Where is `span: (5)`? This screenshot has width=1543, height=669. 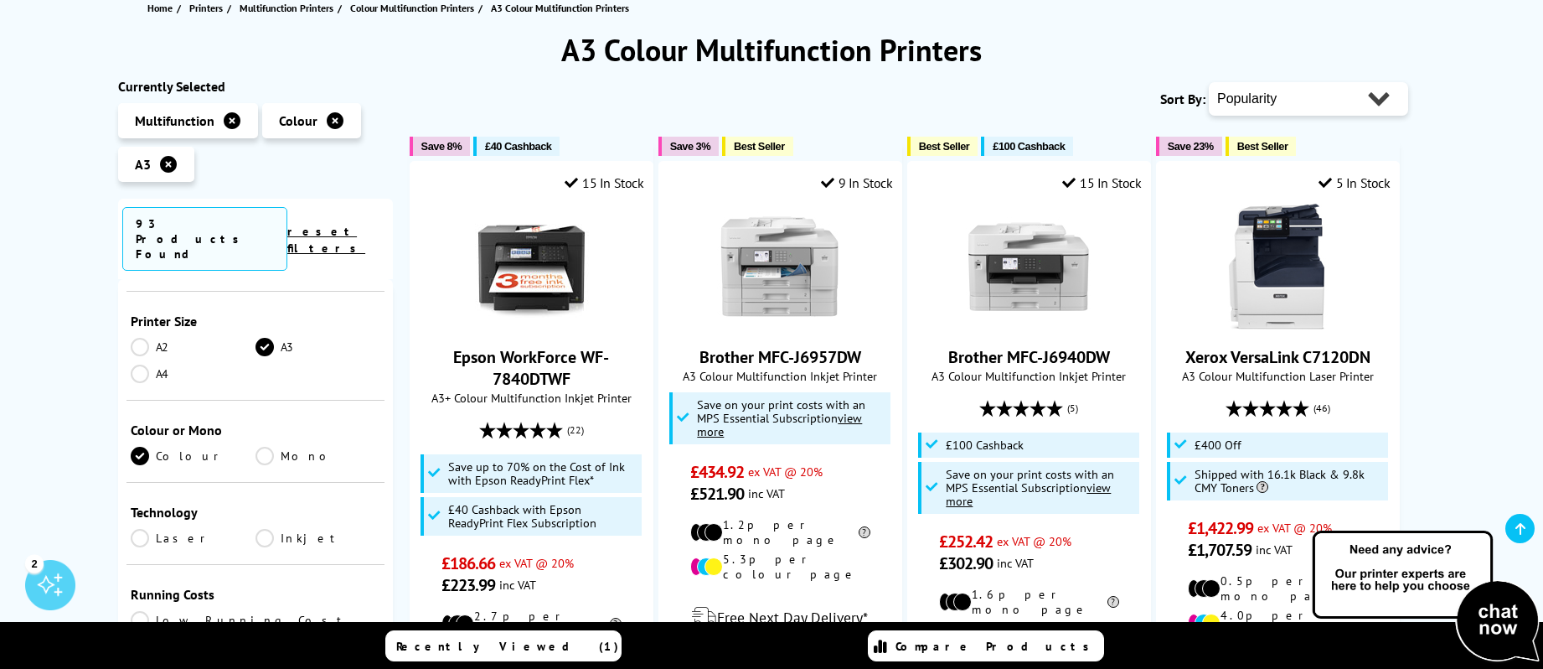
span: (5) is located at coordinates (1073, 408).